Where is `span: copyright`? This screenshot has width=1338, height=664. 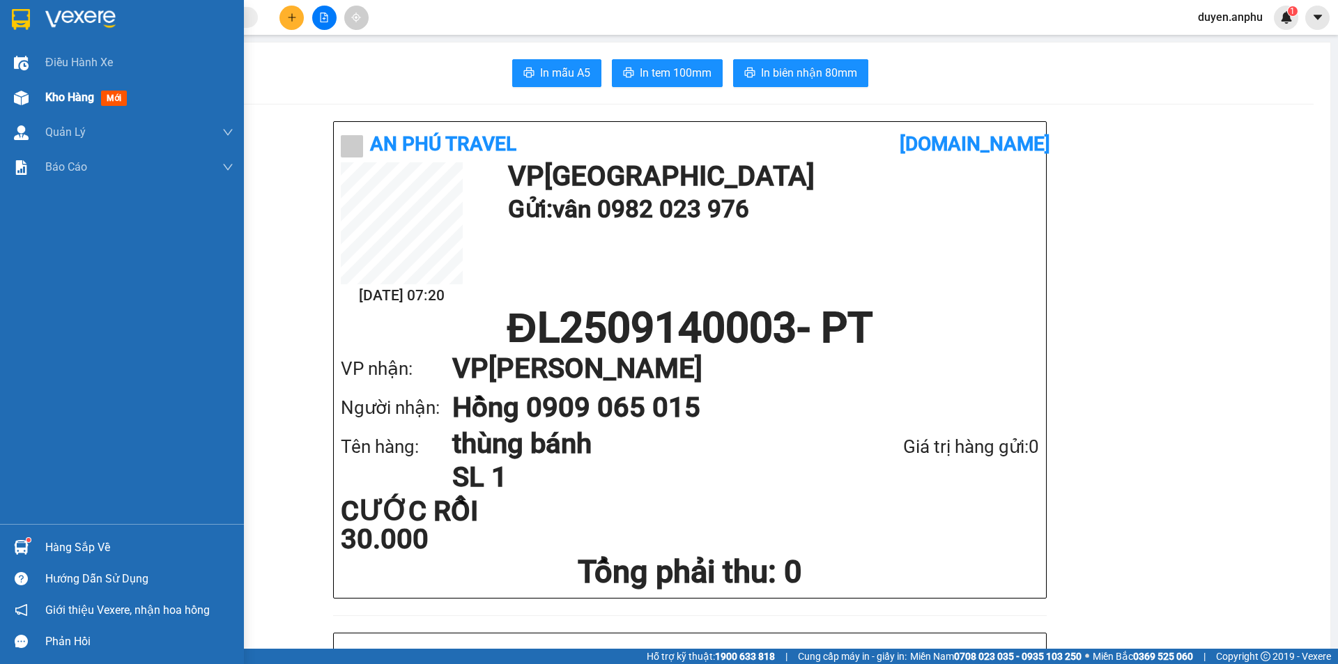 span: copyright is located at coordinates (1266, 657).